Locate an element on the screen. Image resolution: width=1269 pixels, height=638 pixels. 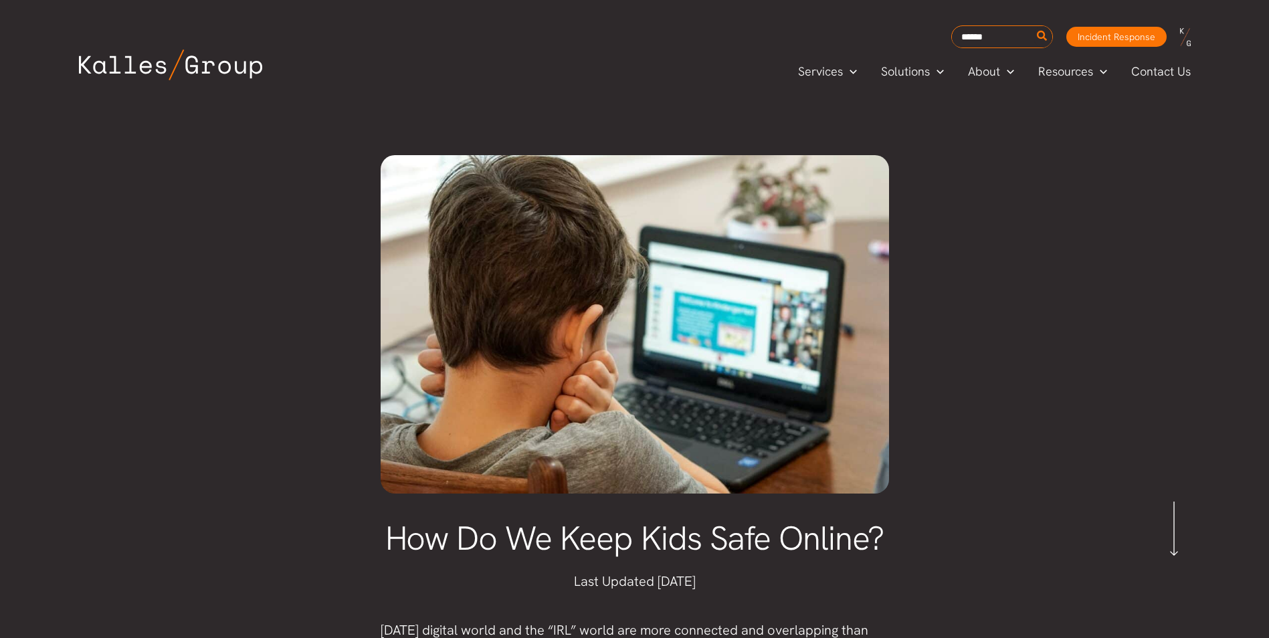
a: AboutMenu Toggle is located at coordinates (991, 72).